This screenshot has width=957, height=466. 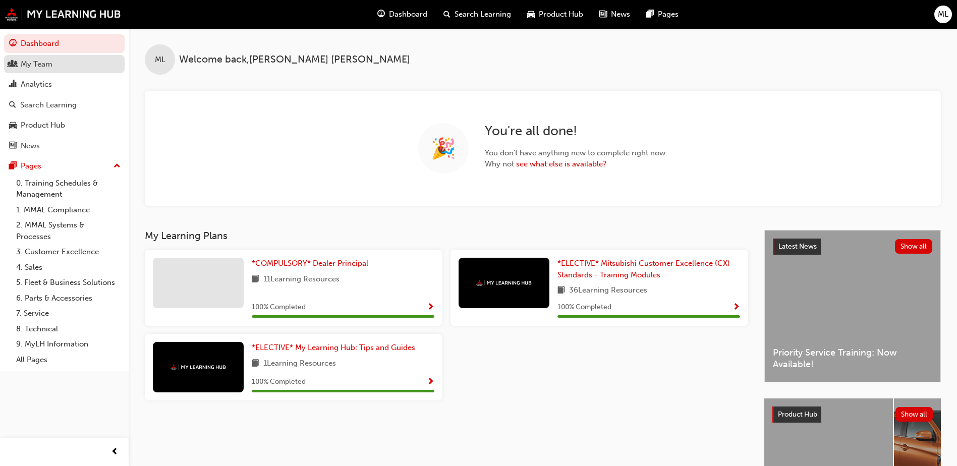 What do you see at coordinates (620, 14) in the screenshot?
I see `span: News` at bounding box center [620, 14].